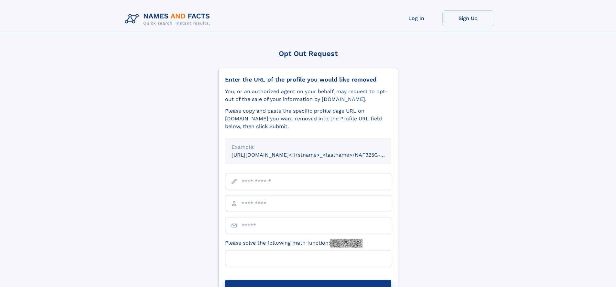  I want to click on label: Please solve the following math function:, so click(294, 243).